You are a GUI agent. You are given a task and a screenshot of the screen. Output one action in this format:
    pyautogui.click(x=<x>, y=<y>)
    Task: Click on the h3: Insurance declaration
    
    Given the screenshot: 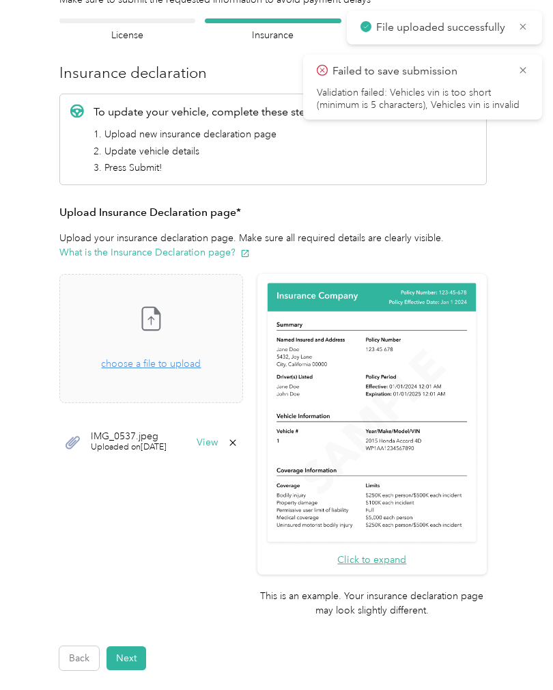 What is the action you would take?
    pyautogui.click(x=273, y=72)
    